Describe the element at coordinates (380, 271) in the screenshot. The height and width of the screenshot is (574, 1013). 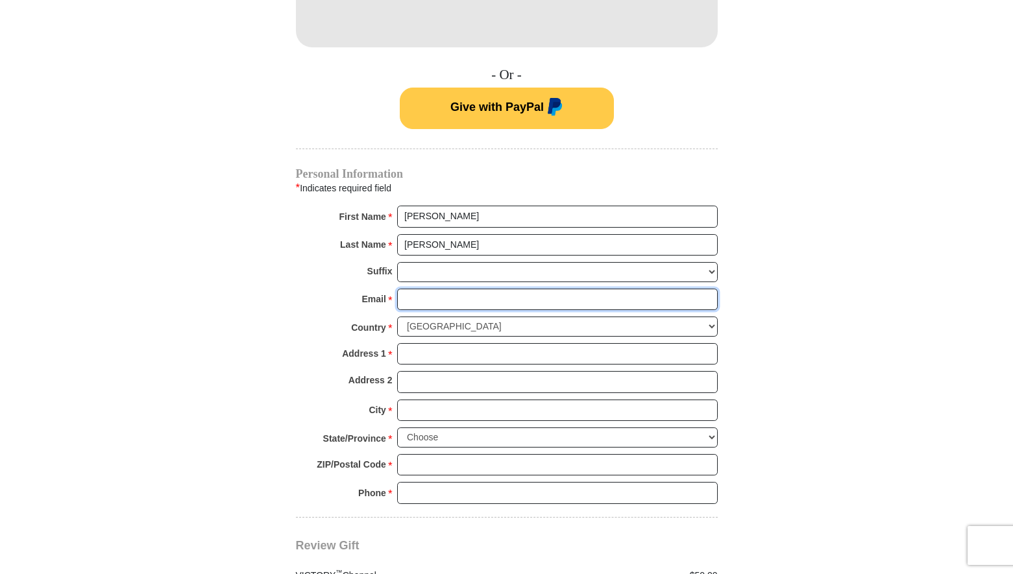
I see `strong: Suffix` at that location.